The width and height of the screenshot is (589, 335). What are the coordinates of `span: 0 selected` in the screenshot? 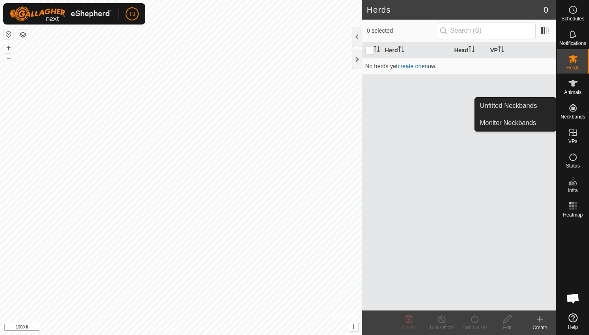 It's located at (402, 31).